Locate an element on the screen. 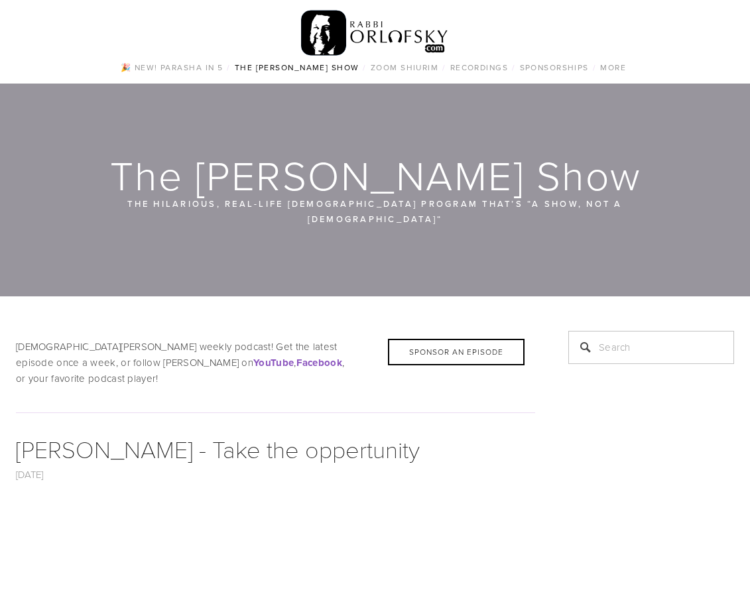 The height and width of the screenshot is (604, 750). a: 🎉 NEW! Parasha in 5 is located at coordinates (172, 68).